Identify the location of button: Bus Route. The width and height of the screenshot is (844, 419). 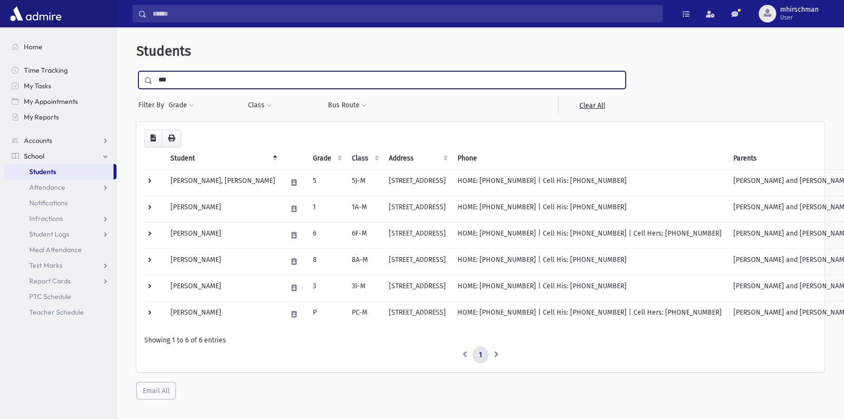
(347, 105).